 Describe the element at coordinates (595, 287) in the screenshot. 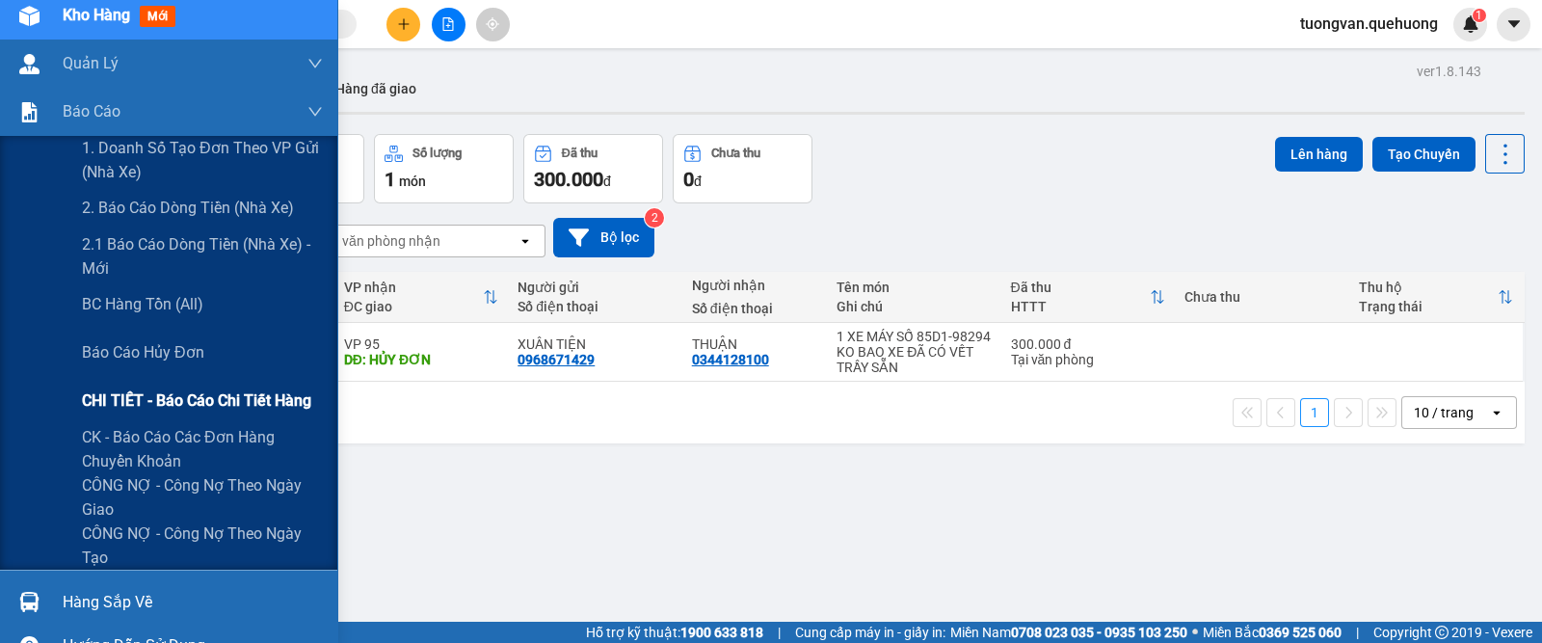

I see `div: Người gửi` at that location.